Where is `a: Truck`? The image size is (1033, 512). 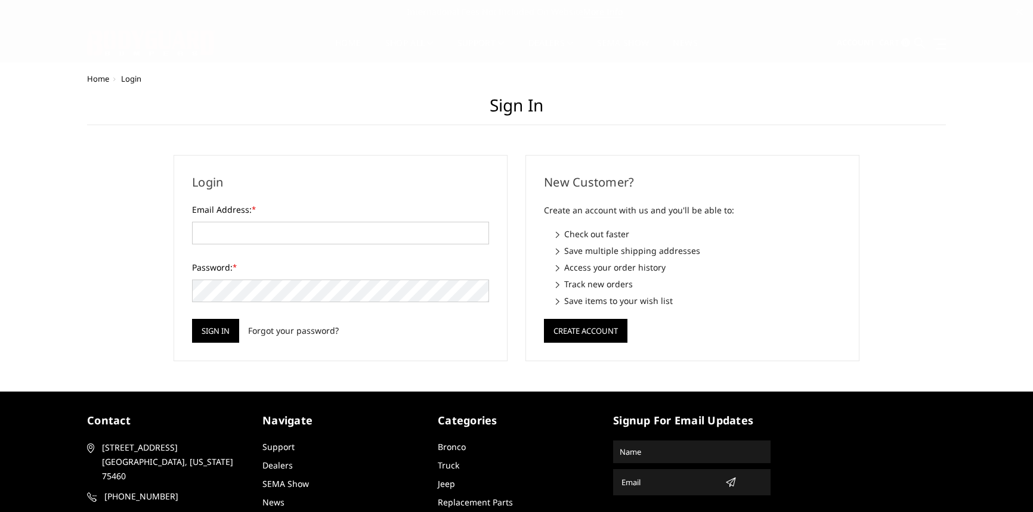 a: Truck is located at coordinates (449, 465).